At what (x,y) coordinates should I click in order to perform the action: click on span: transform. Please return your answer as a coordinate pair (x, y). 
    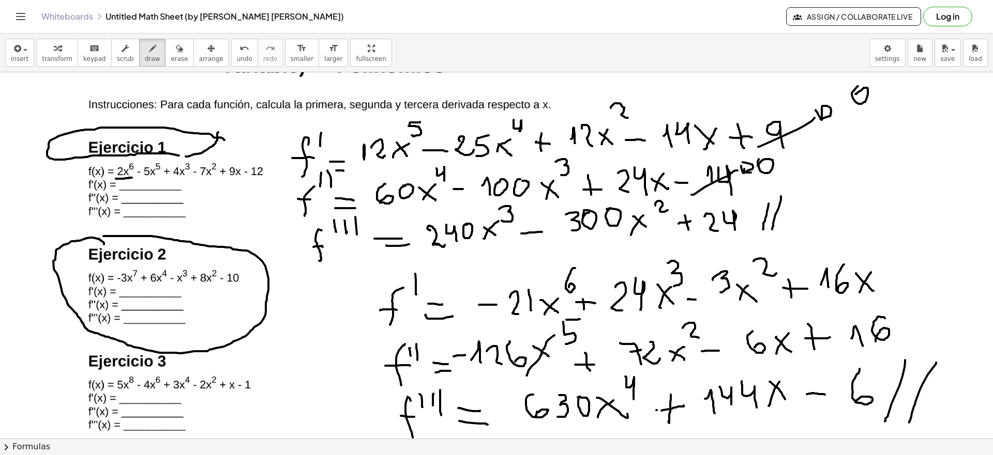
    Looking at the image, I should click on (57, 59).